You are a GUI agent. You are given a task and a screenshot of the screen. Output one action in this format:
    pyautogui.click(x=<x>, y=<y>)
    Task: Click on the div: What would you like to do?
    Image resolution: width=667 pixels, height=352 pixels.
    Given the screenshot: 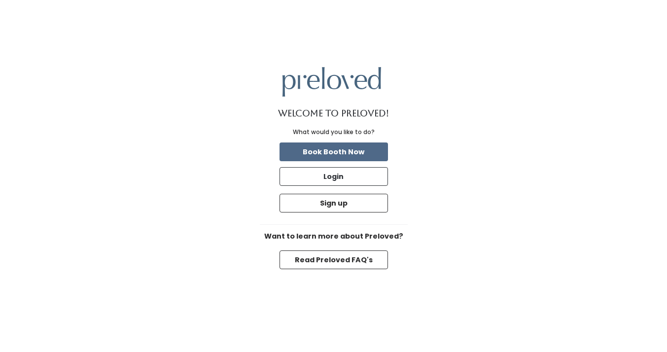 What is the action you would take?
    pyautogui.click(x=334, y=132)
    